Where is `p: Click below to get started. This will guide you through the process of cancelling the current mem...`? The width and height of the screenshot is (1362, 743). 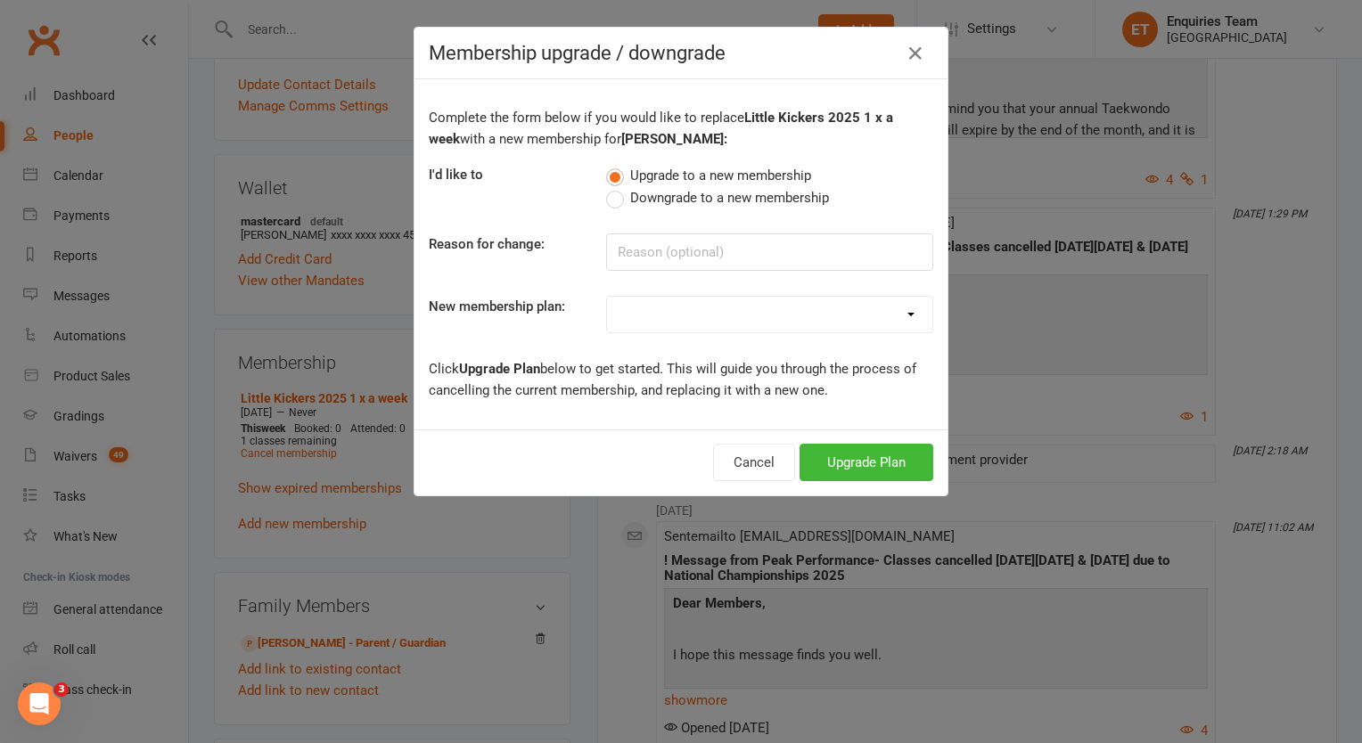
p: Click below to get started. This will guide you through the process of cancelling the current mem... is located at coordinates (681, 380).